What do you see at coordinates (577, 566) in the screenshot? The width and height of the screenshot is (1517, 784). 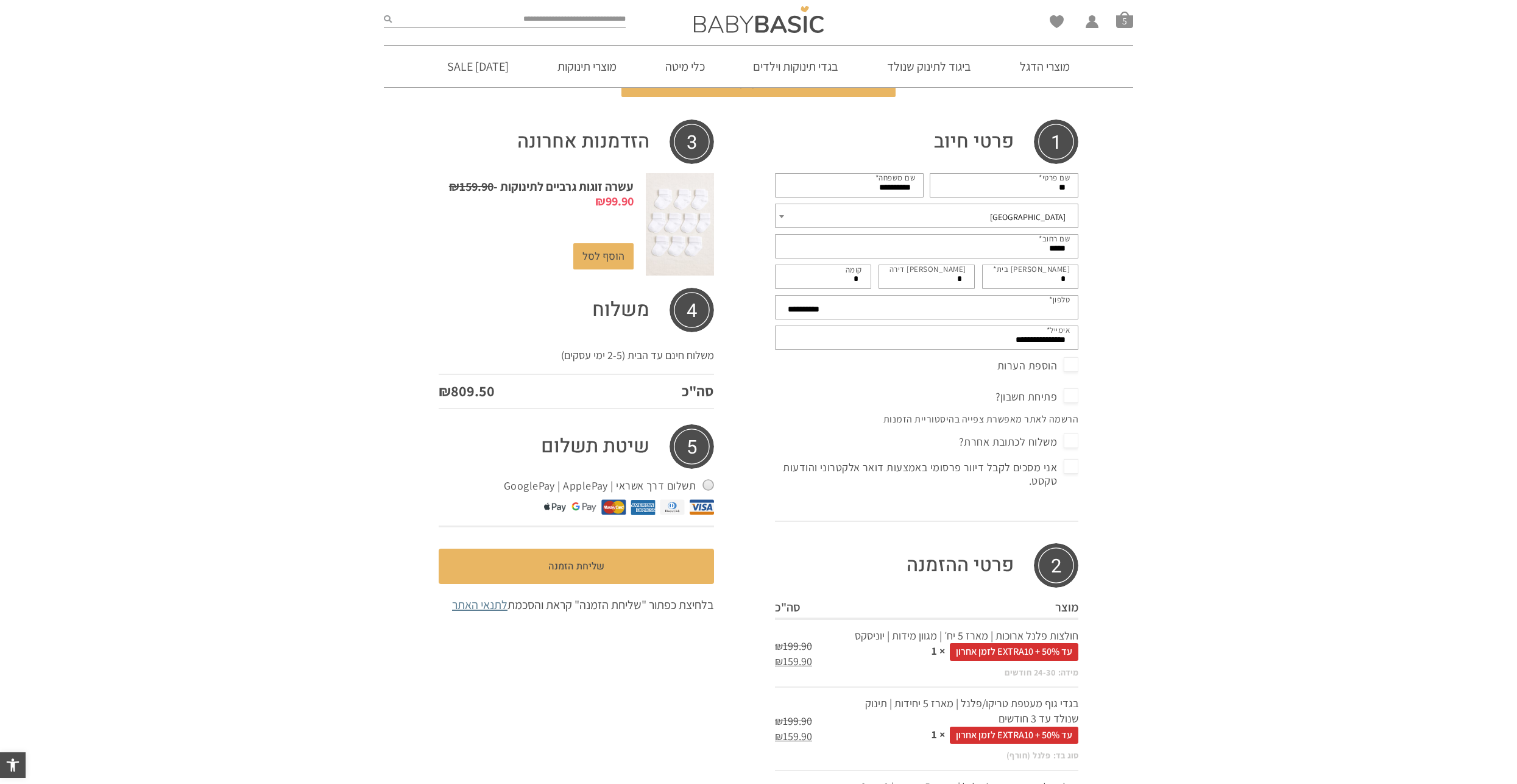 I see `button: שליחת הזמנה` at bounding box center [577, 566].